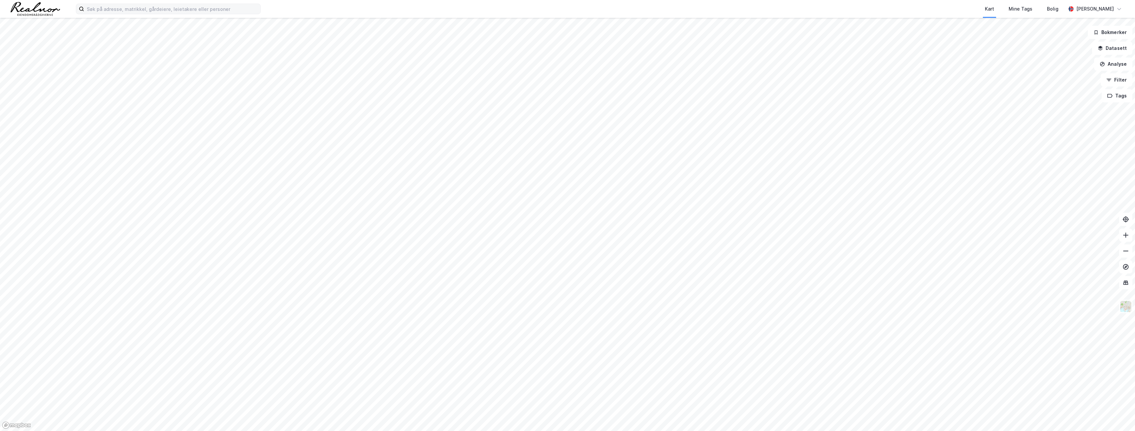 The width and height of the screenshot is (1135, 431). I want to click on div: Kontrollprogram for chat, so click(1119, 415).